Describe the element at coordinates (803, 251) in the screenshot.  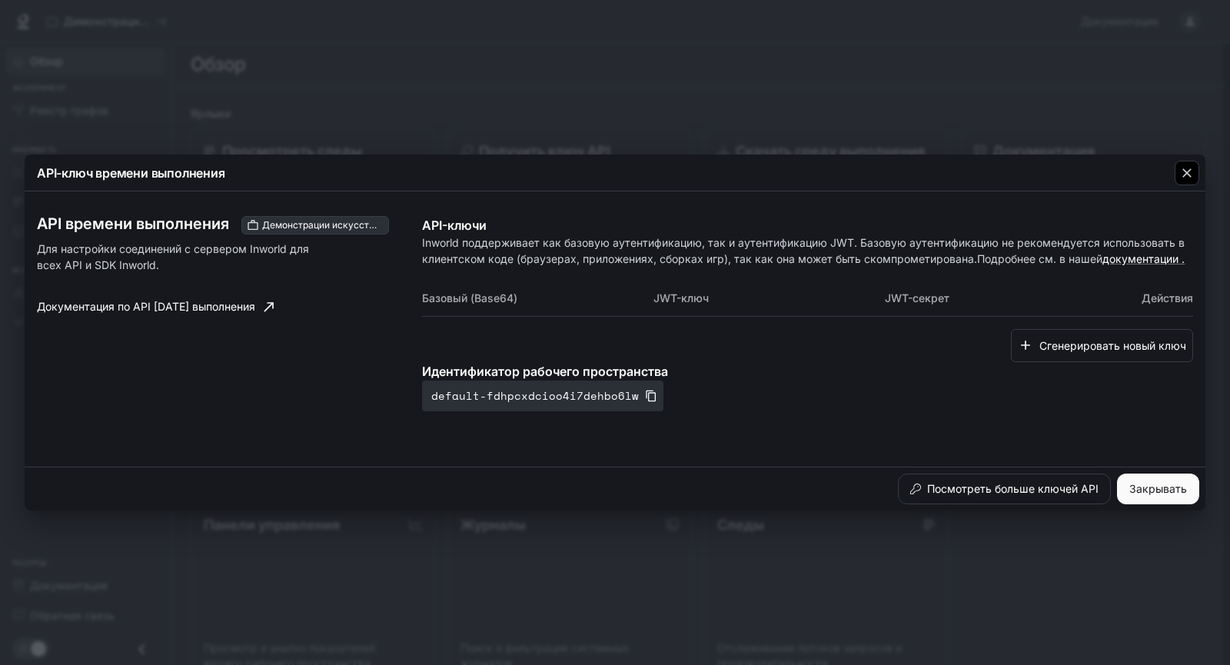
I see `font: Inworld поддерживает как базовую аутентификацию, так и аутентификацию JWT. Базовую аутентификацию...` at that location.